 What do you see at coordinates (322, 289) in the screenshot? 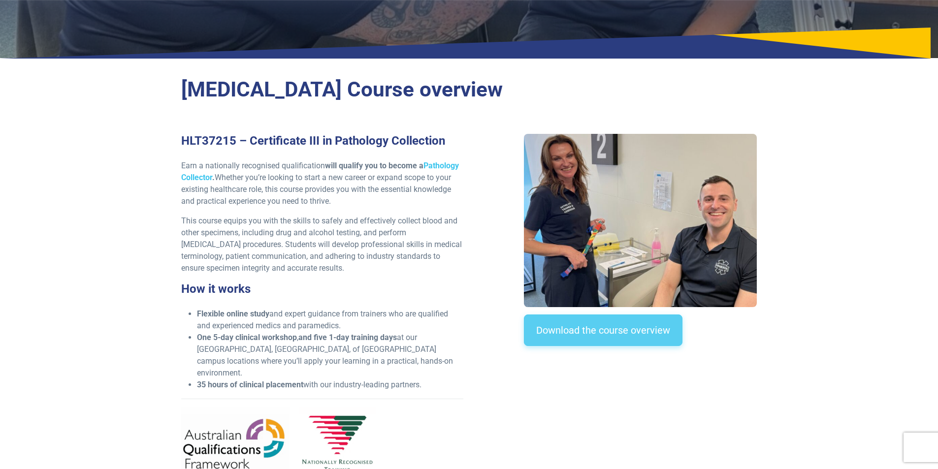
I see `h3: How it works` at bounding box center [322, 289].